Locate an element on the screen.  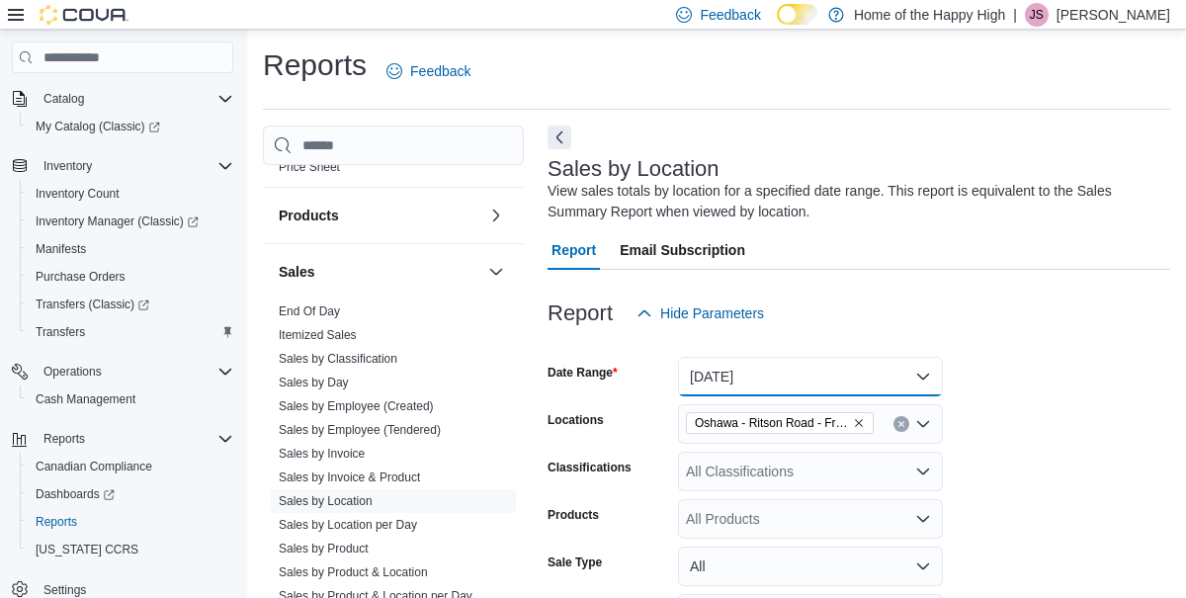
h3: Sales is located at coordinates (297, 272).